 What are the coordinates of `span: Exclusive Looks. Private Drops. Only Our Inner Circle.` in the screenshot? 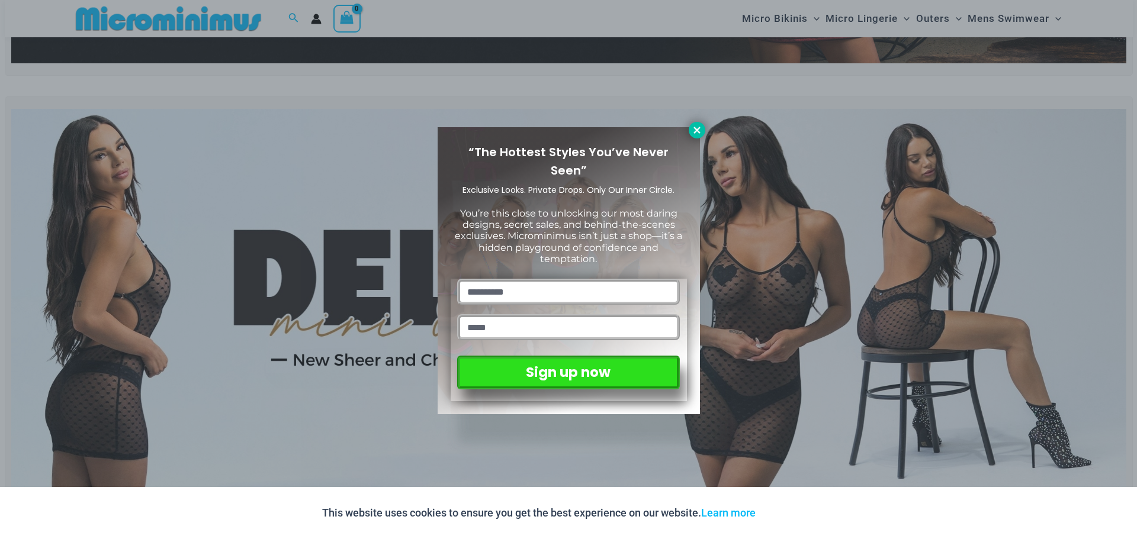 It's located at (568, 190).